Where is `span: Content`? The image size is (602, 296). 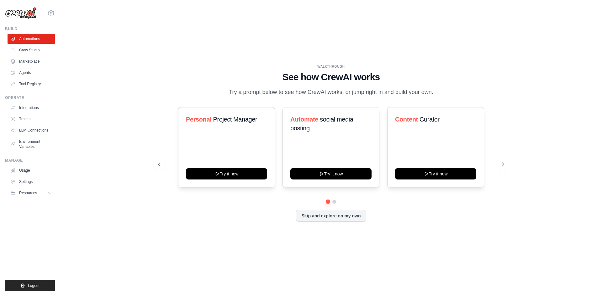 span: Content is located at coordinates (406, 119).